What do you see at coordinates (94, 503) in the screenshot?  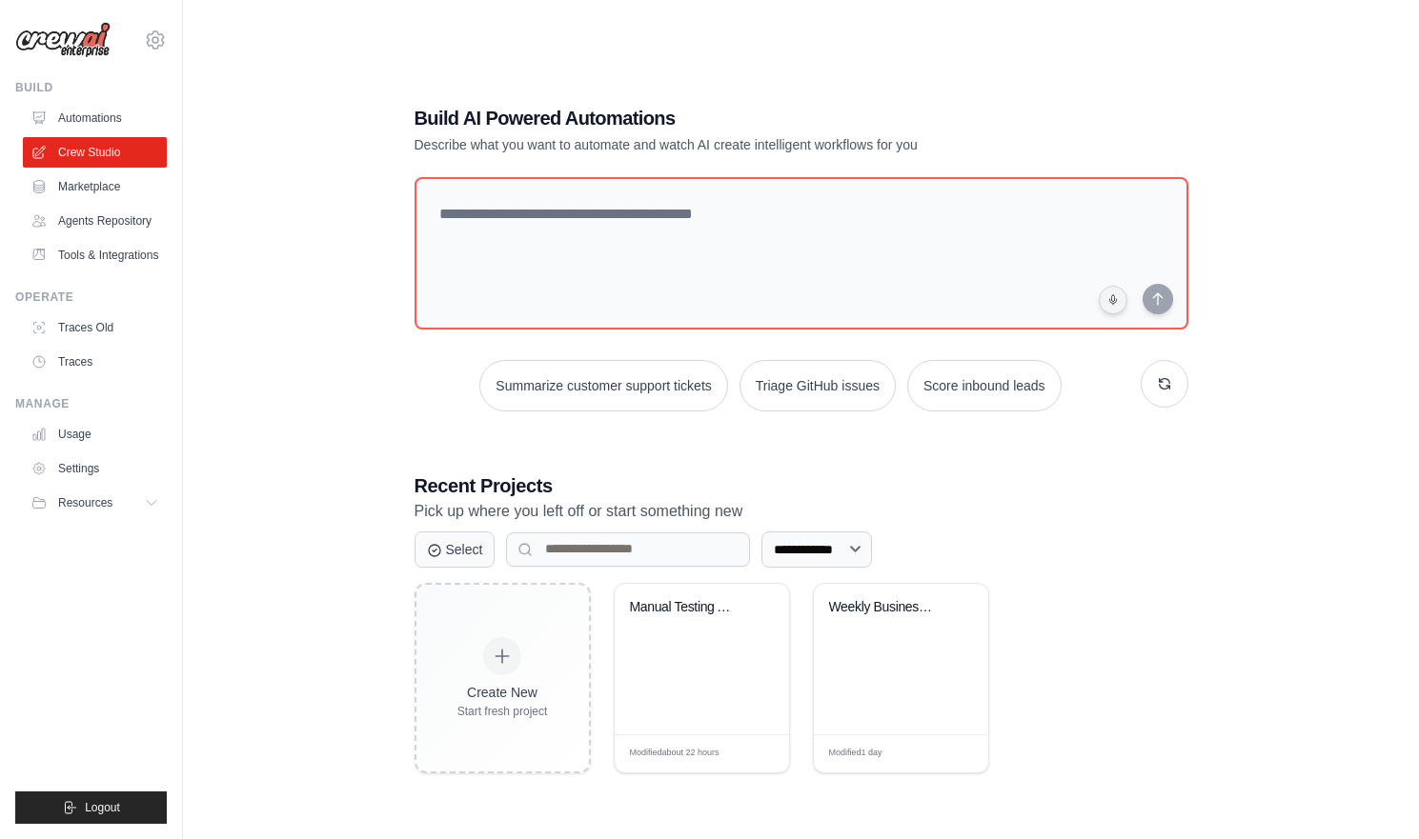 I see `button: Resources` at bounding box center [94, 503].